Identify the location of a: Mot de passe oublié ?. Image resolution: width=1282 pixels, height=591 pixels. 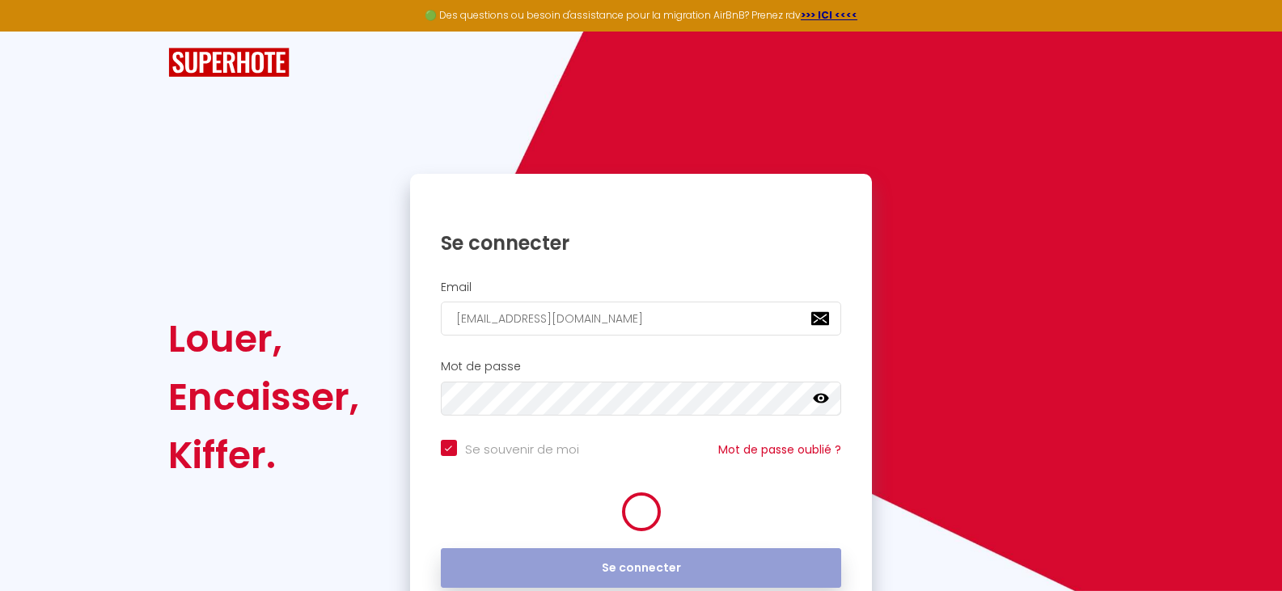
(780, 450).